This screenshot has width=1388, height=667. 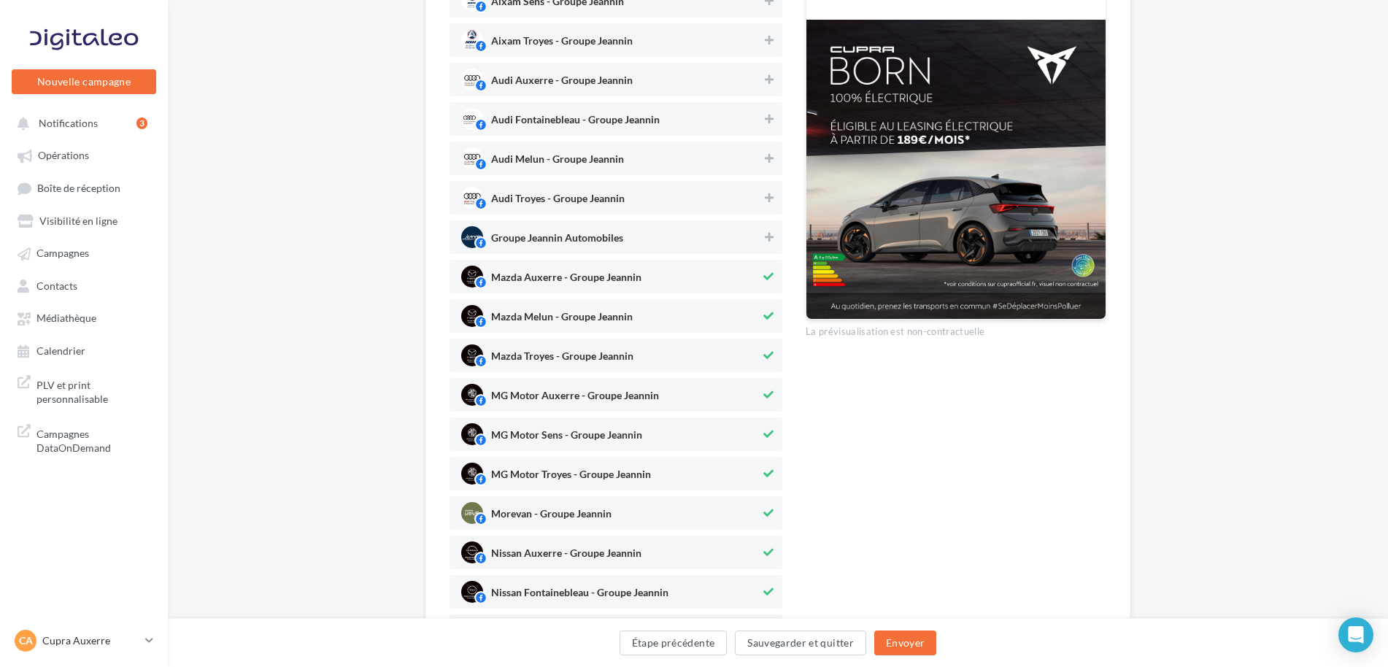 I want to click on span: CA, so click(x=26, y=640).